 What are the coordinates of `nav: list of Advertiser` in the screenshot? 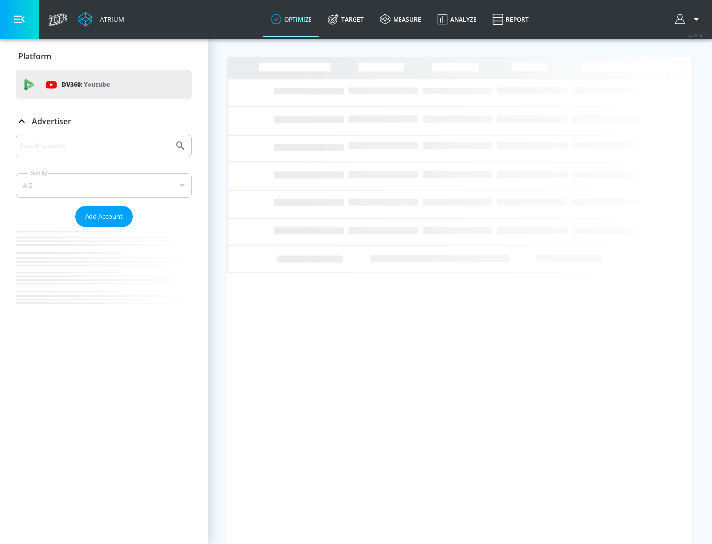 It's located at (104, 275).